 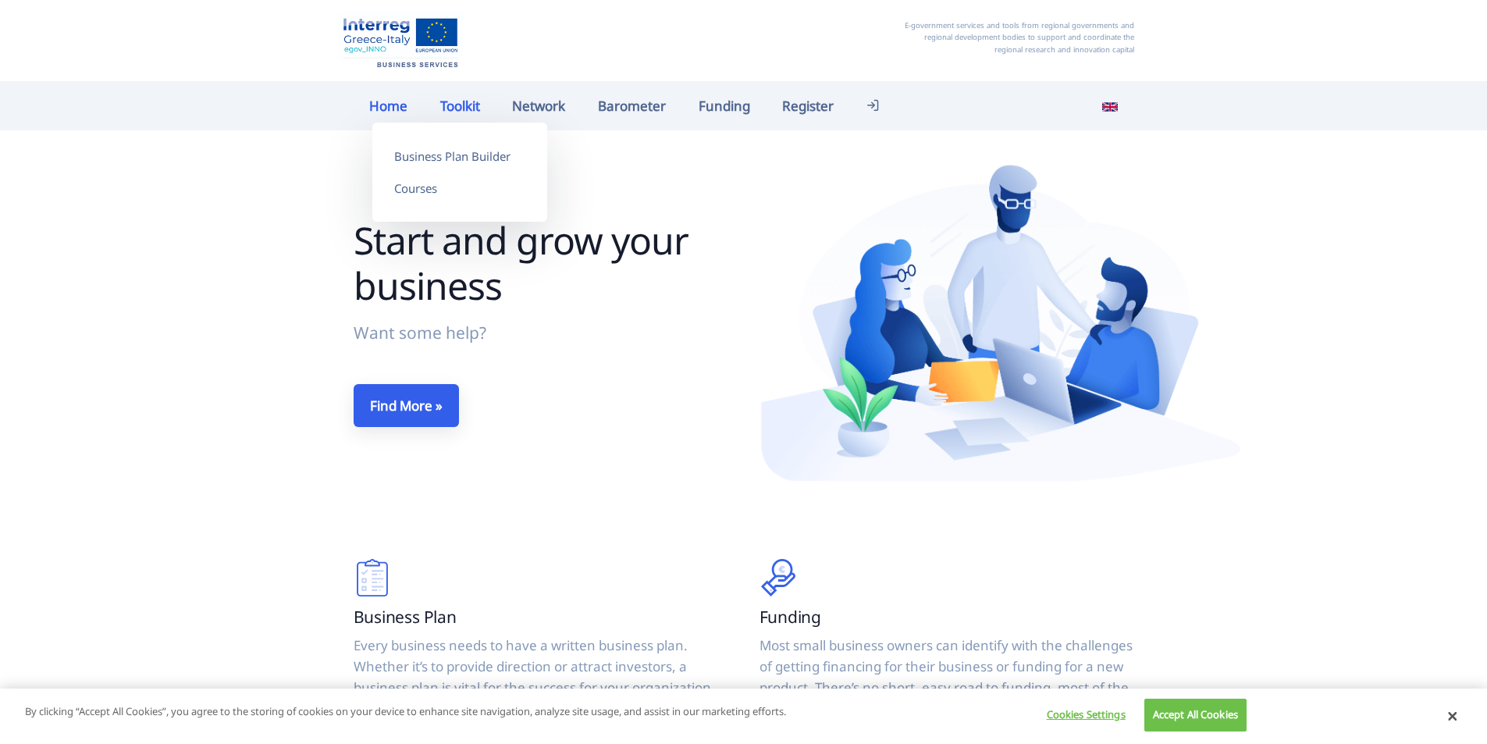 I want to click on p: Want some help?, so click(x=541, y=333).